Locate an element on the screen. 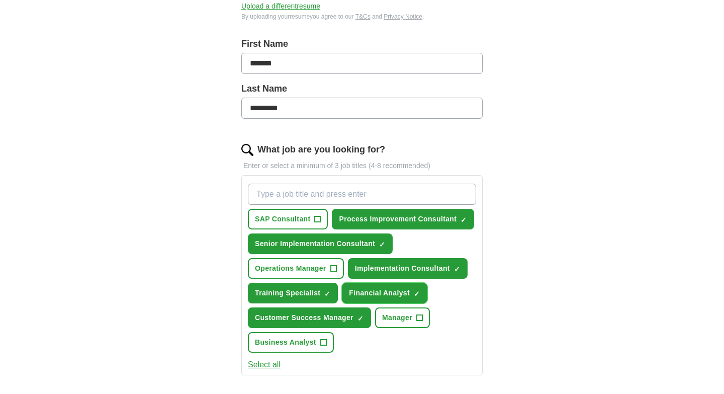 The width and height of the screenshot is (724, 394). button: Process Improvement Consultant✓ is located at coordinates (403, 219).